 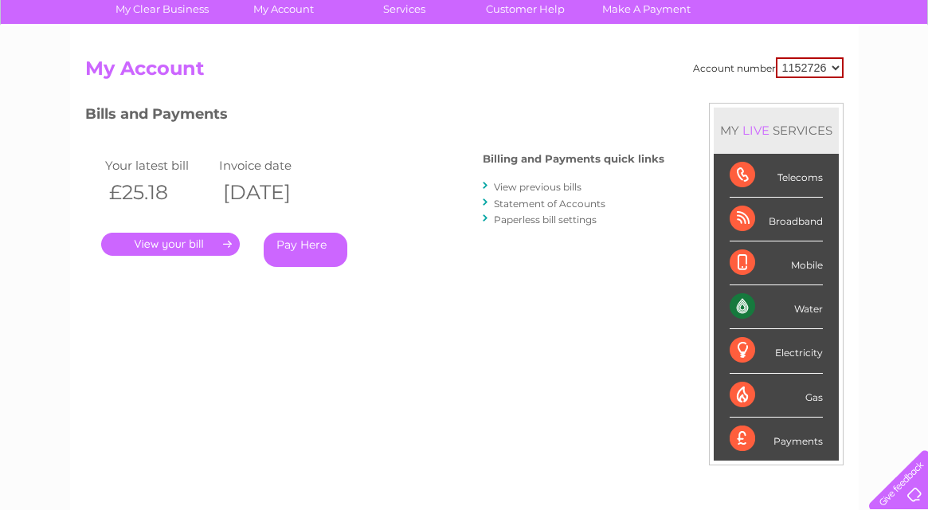 What do you see at coordinates (159, 165) in the screenshot?
I see `td: Your latest bill` at bounding box center [159, 165].